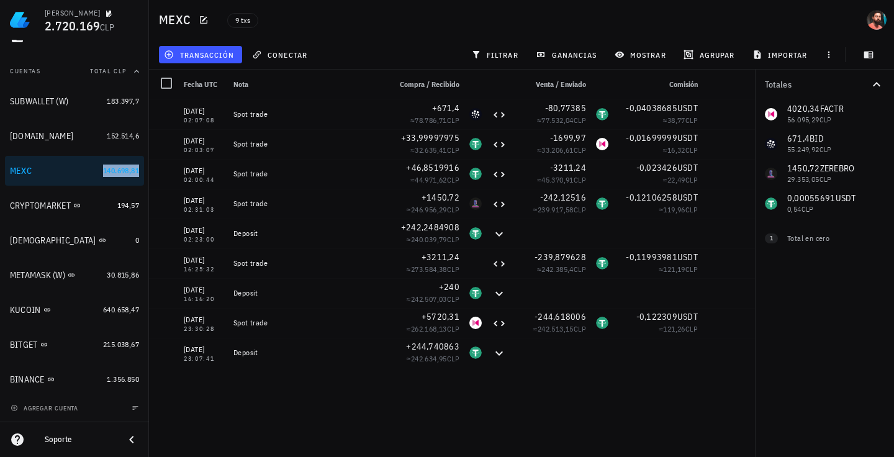 The height and width of the screenshot is (457, 894). What do you see at coordinates (241, 84) in the screenshot?
I see `span: Nota` at bounding box center [241, 84].